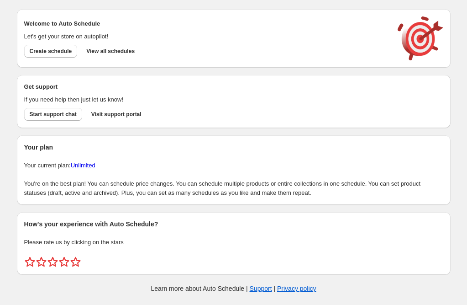  Describe the element at coordinates (297, 288) in the screenshot. I see `a: Privacy policy` at that location.